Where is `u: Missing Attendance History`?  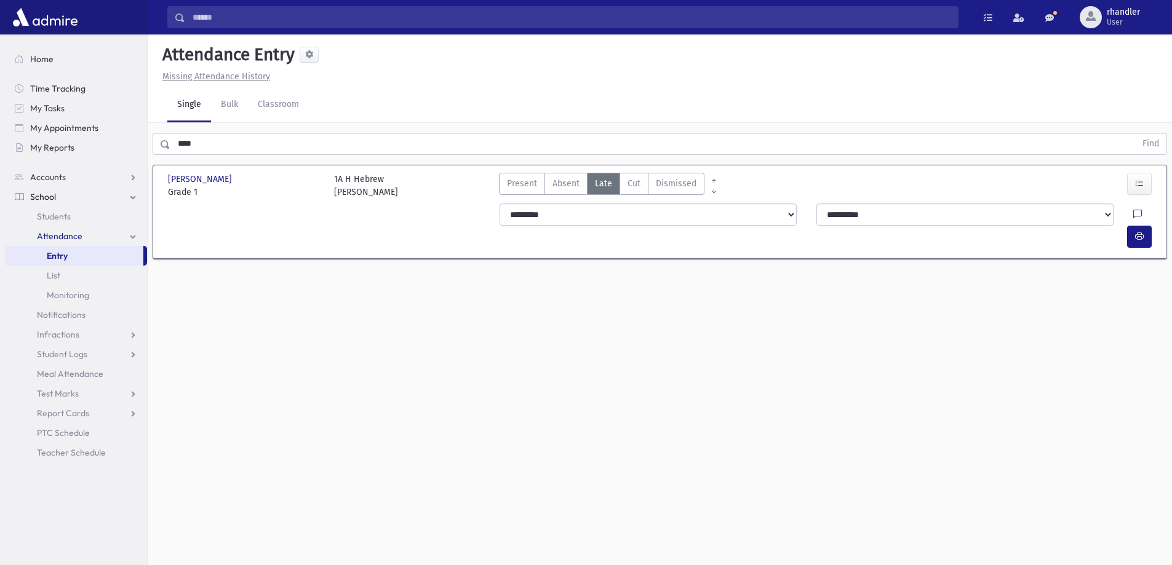
u: Missing Attendance History is located at coordinates (216, 76).